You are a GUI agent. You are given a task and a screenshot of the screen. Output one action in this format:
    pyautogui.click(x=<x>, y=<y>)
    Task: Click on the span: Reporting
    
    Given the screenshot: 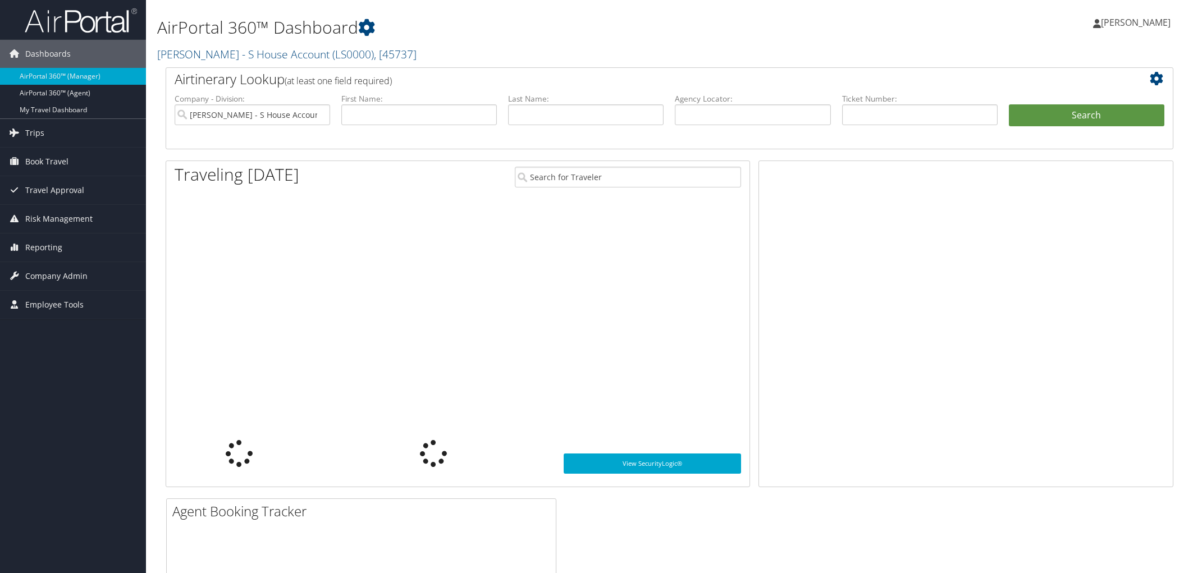 What is the action you would take?
    pyautogui.click(x=44, y=248)
    